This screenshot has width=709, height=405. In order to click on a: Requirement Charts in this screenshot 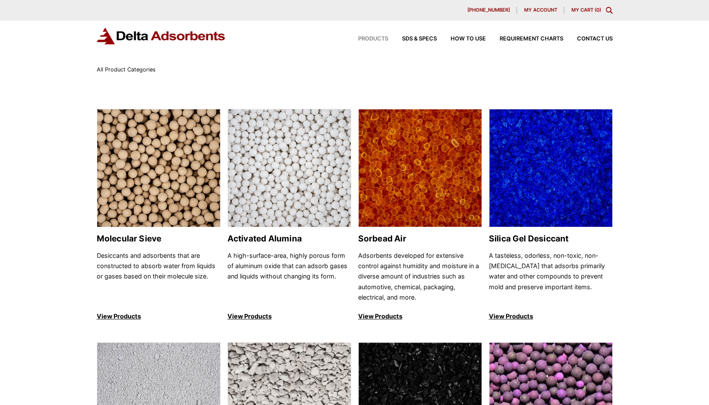, I will do `click(525, 39)`.